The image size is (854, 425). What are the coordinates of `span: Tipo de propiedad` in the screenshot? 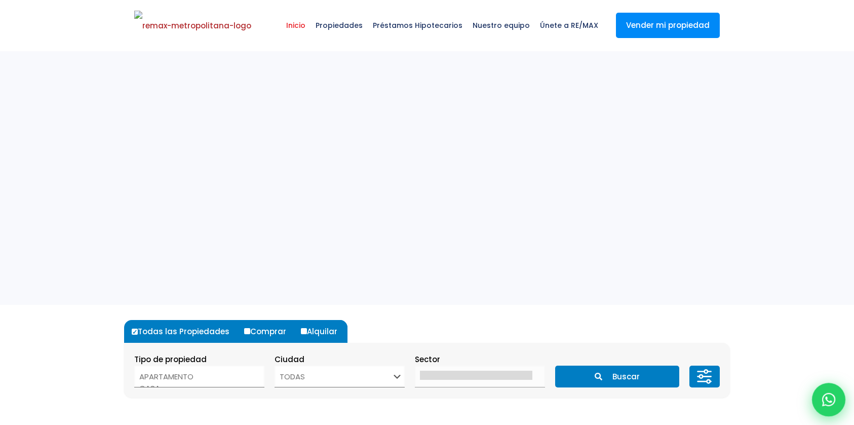 It's located at (170, 359).